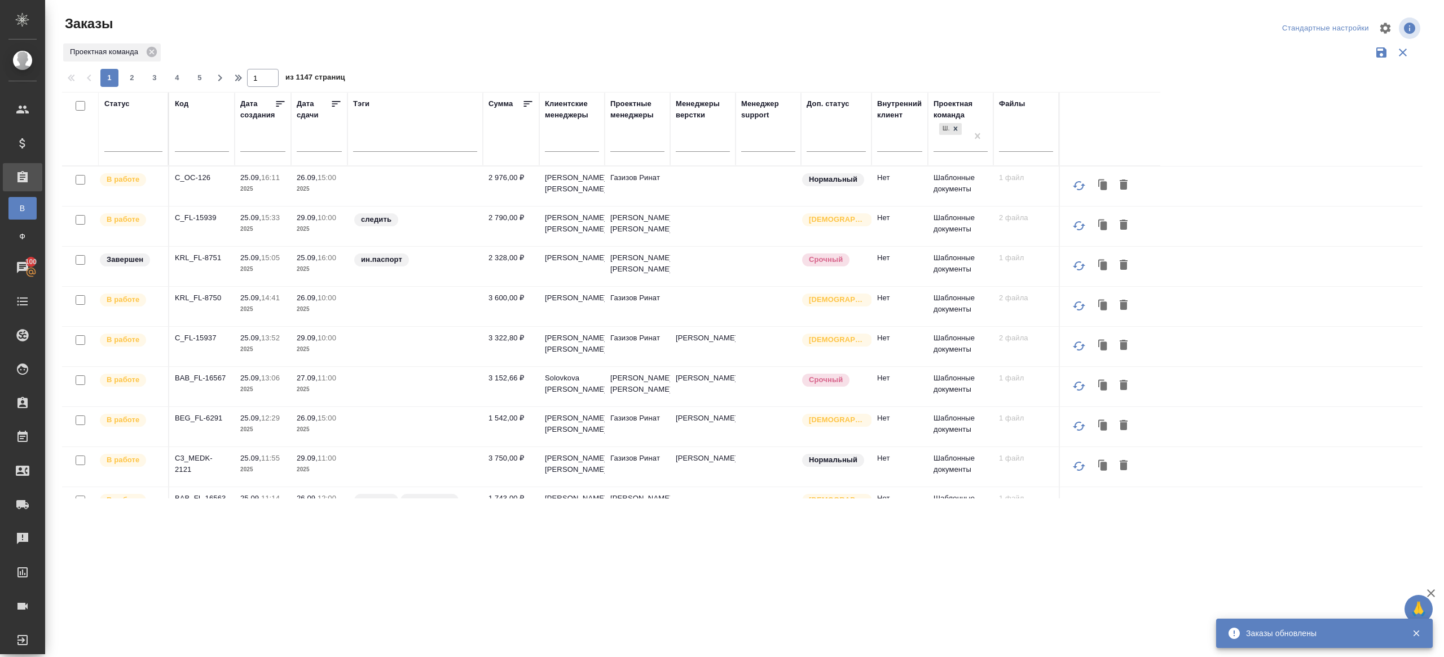 This screenshot has width=1444, height=657. What do you see at coordinates (130, 259) in the screenshot?
I see `div: Выставляет КМ при направлении счета или после выполнения всех работ/сдачи заказа клиенту. Окончат...` at bounding box center [130, 259].